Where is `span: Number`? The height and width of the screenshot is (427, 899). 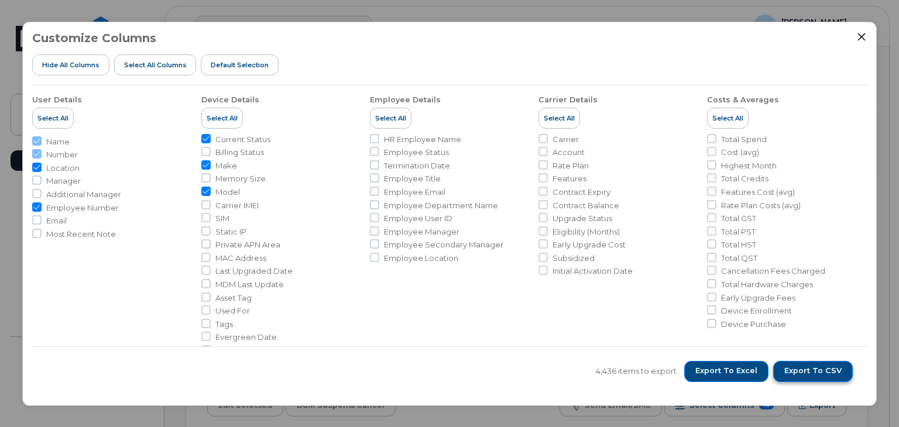 span: Number is located at coordinates (62, 155).